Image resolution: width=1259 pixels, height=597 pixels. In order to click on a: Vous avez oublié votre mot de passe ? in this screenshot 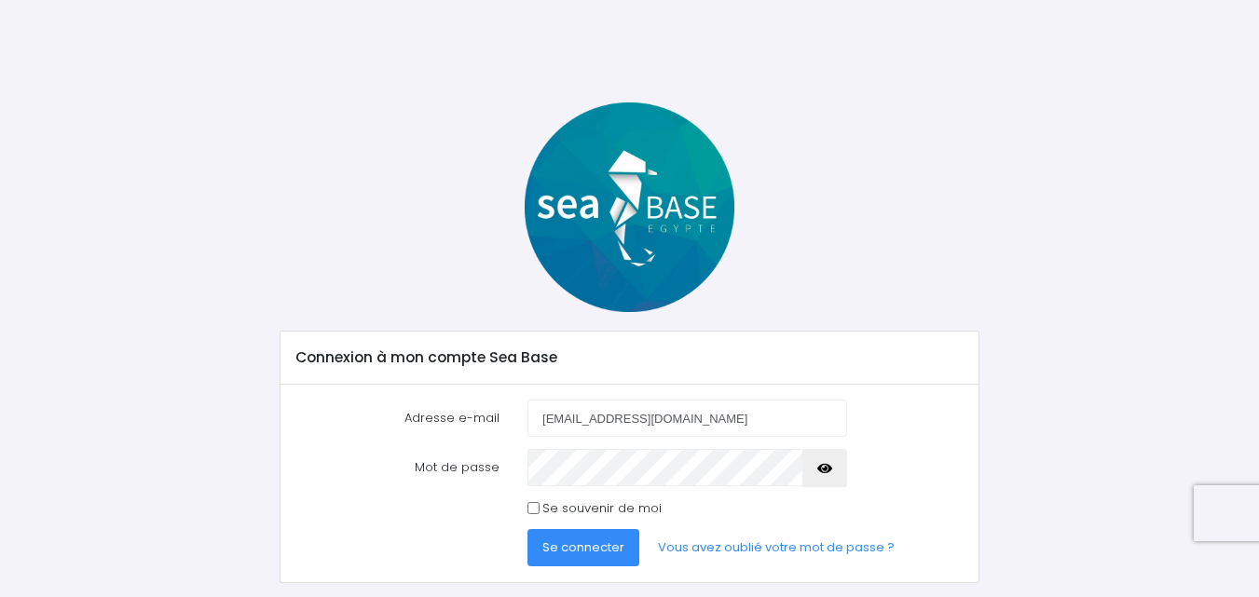, I will do `click(776, 548)`.